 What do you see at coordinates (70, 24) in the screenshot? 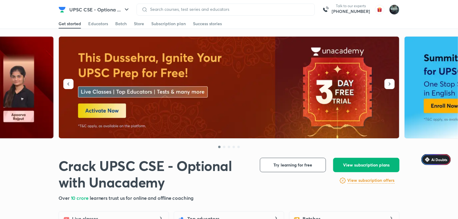
I see `div: Get started` at bounding box center [70, 24].